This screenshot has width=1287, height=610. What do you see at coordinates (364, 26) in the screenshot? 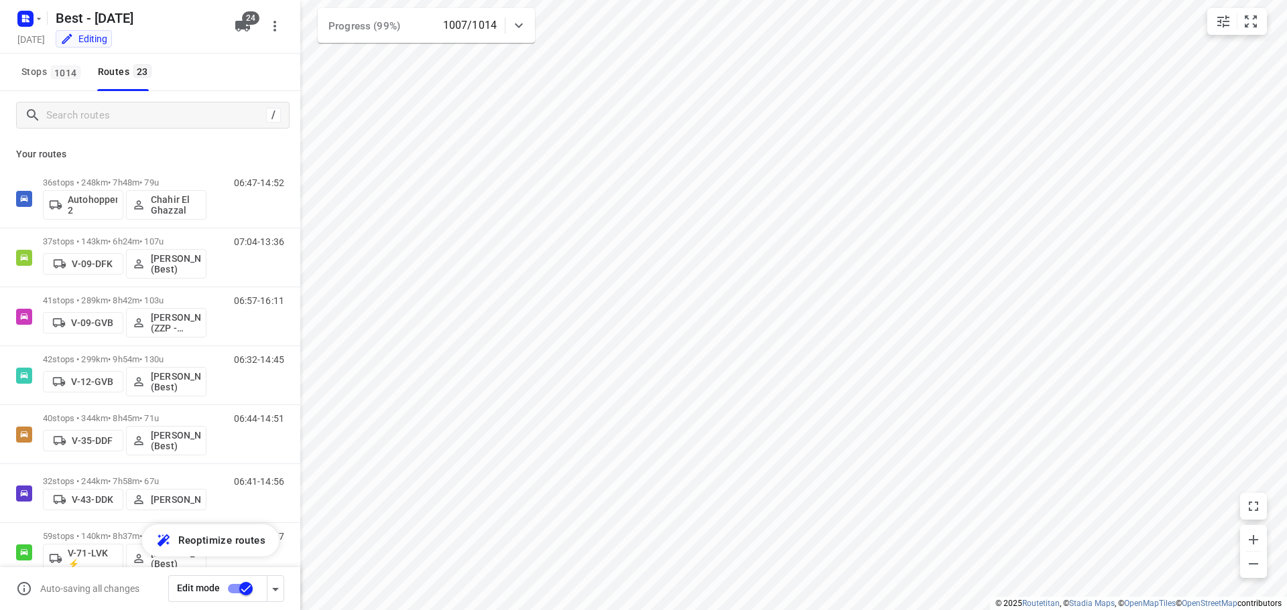
I see `span: Progress (99%)` at bounding box center [364, 26].